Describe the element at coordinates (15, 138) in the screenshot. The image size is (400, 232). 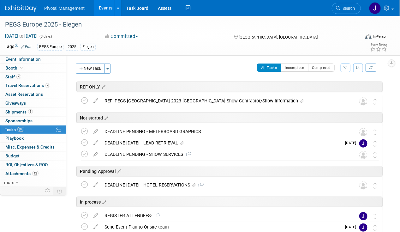
I see `span: Playbook` at that location.